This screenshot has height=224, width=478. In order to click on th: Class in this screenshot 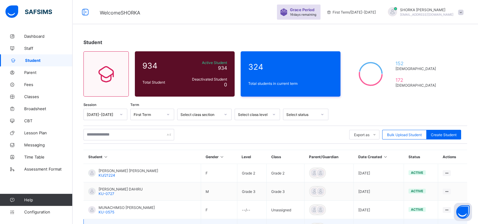, I will do `click(286, 157)`.